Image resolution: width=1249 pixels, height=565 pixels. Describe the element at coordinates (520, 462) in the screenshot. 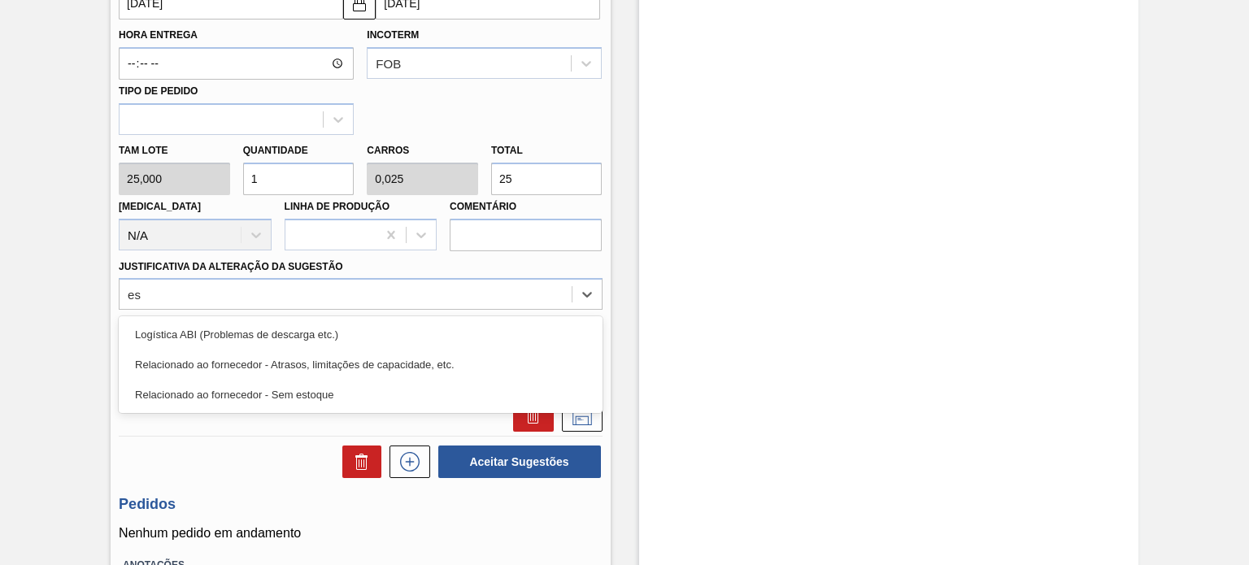

I see `button: Aceitar Sugestões` at that location.